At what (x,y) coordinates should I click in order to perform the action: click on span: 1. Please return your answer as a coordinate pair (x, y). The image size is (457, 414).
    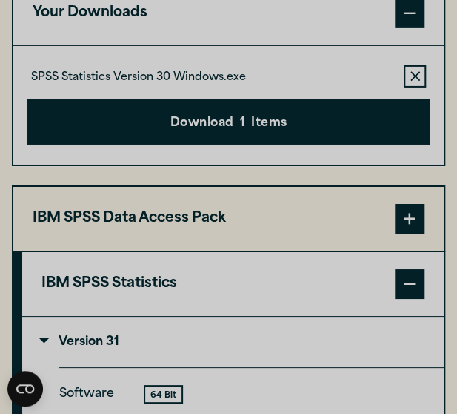
    Looking at the image, I should click on (242, 124).